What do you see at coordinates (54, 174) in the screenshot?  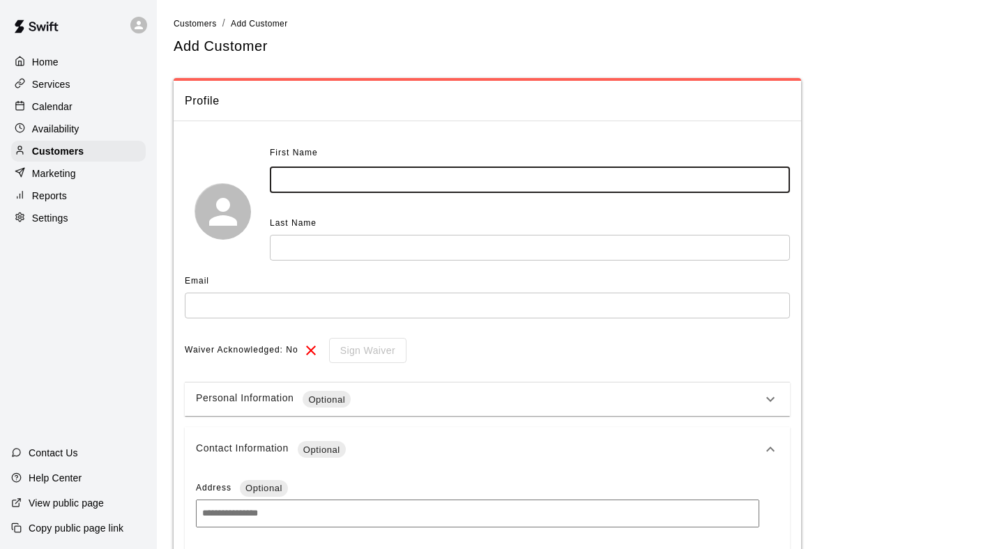 I see `p: Marketing` at bounding box center [54, 174].